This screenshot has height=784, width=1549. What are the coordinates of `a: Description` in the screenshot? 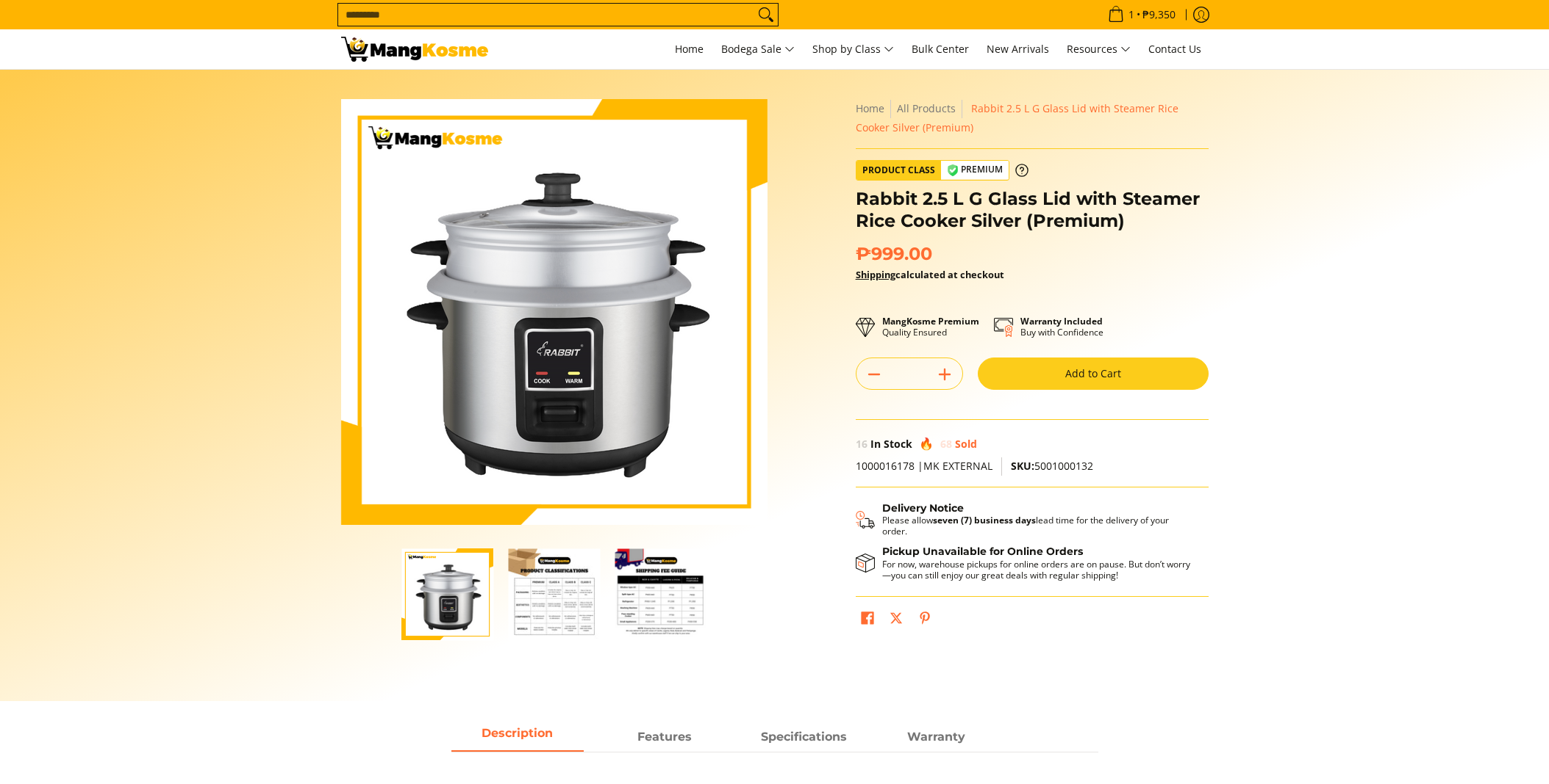 It's located at (518, 738).